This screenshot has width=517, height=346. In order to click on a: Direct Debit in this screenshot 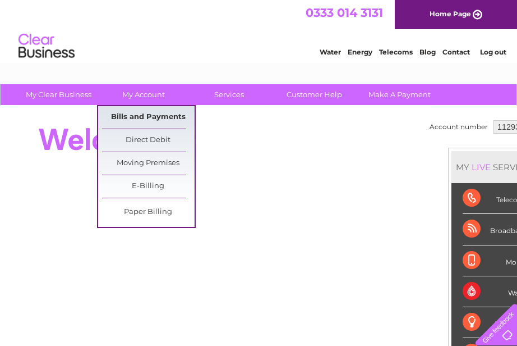, I will do `click(148, 140)`.